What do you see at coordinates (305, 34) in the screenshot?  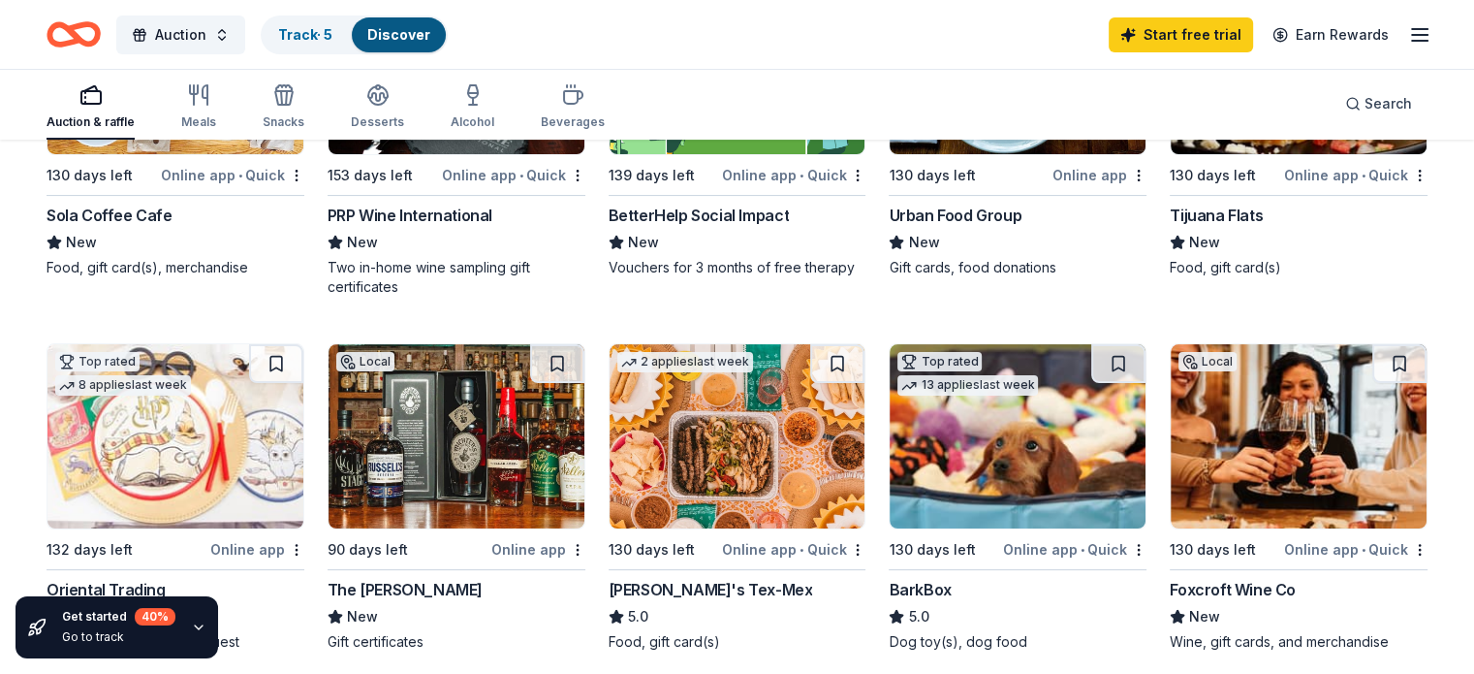 I see `a: Track· 5` at bounding box center [305, 34].